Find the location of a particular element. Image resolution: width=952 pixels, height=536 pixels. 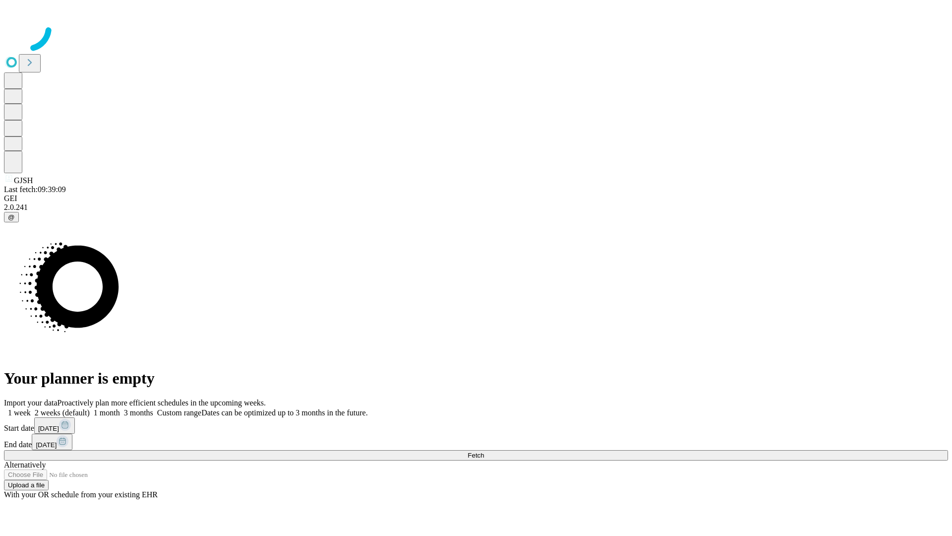

span: 1 week is located at coordinates (19, 412).